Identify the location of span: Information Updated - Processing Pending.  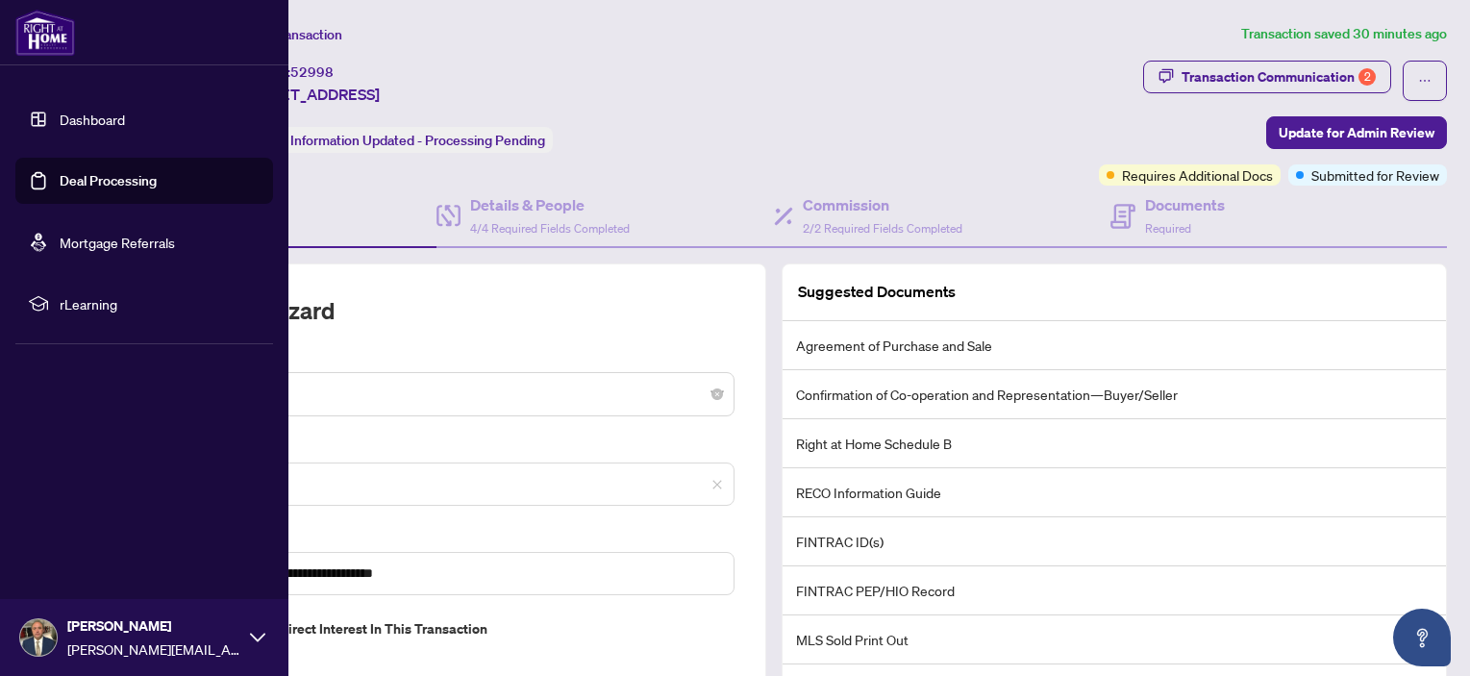
(417, 140).